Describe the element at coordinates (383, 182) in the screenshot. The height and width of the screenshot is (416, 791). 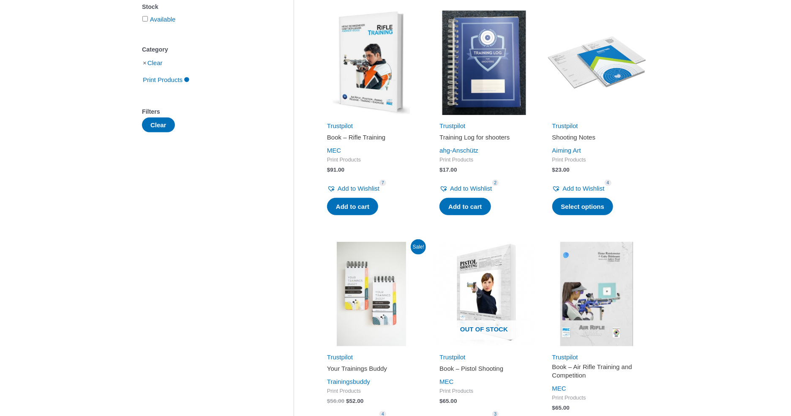
I see `span: 7` at that location.